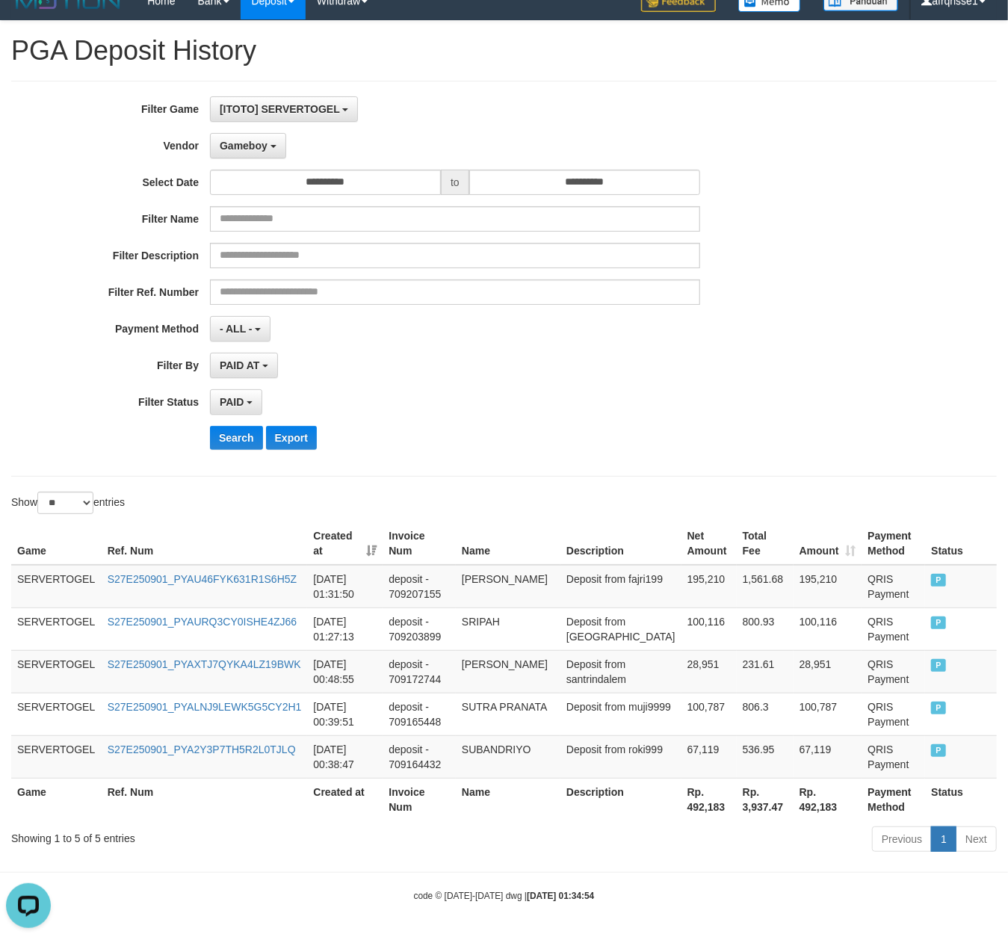 The image size is (1008, 940). I want to click on th: Rp. 3,937.47, so click(765, 799).